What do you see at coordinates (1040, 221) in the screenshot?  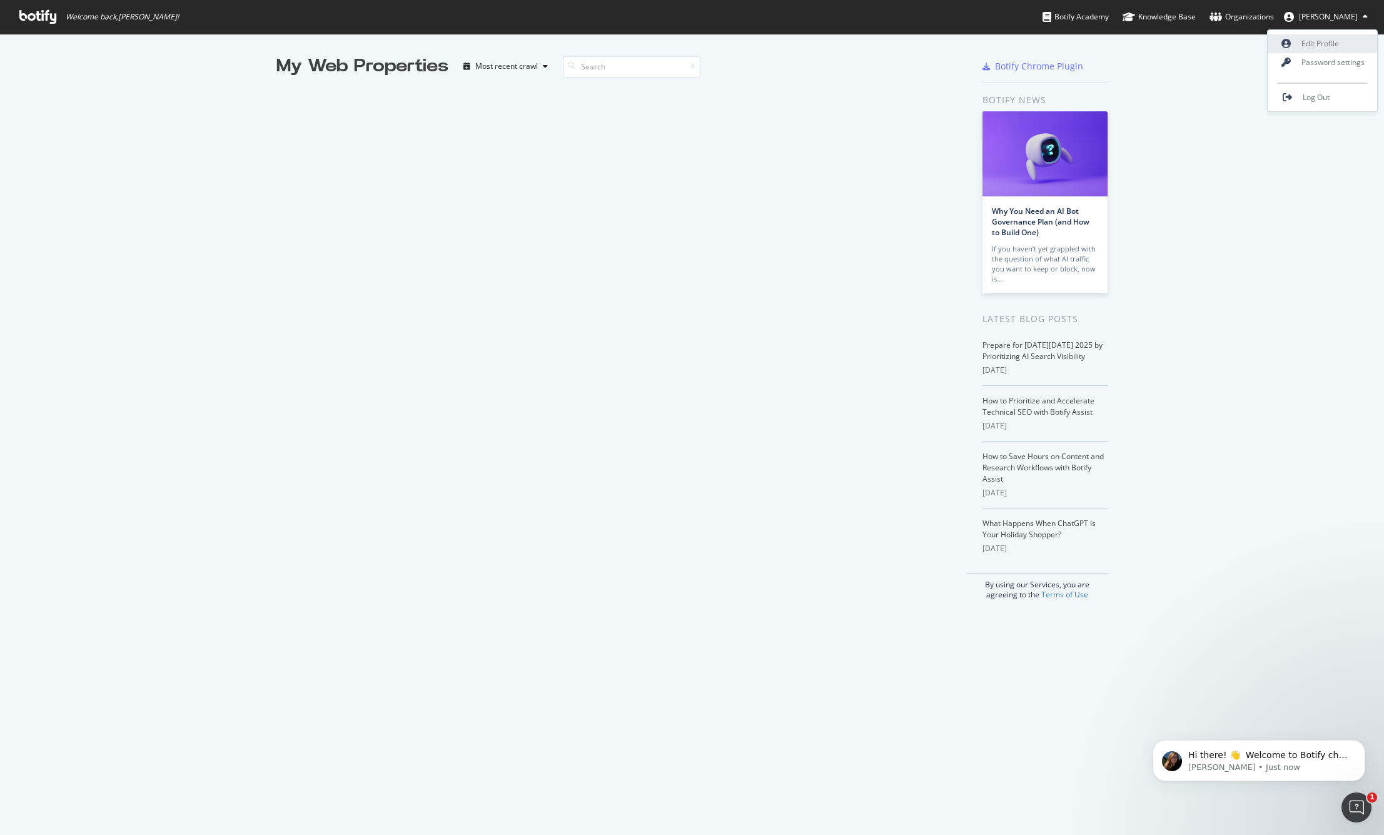 I see `a: Why You Need an AI Bot Governance Plan (and How to Build One)` at bounding box center [1040, 221].